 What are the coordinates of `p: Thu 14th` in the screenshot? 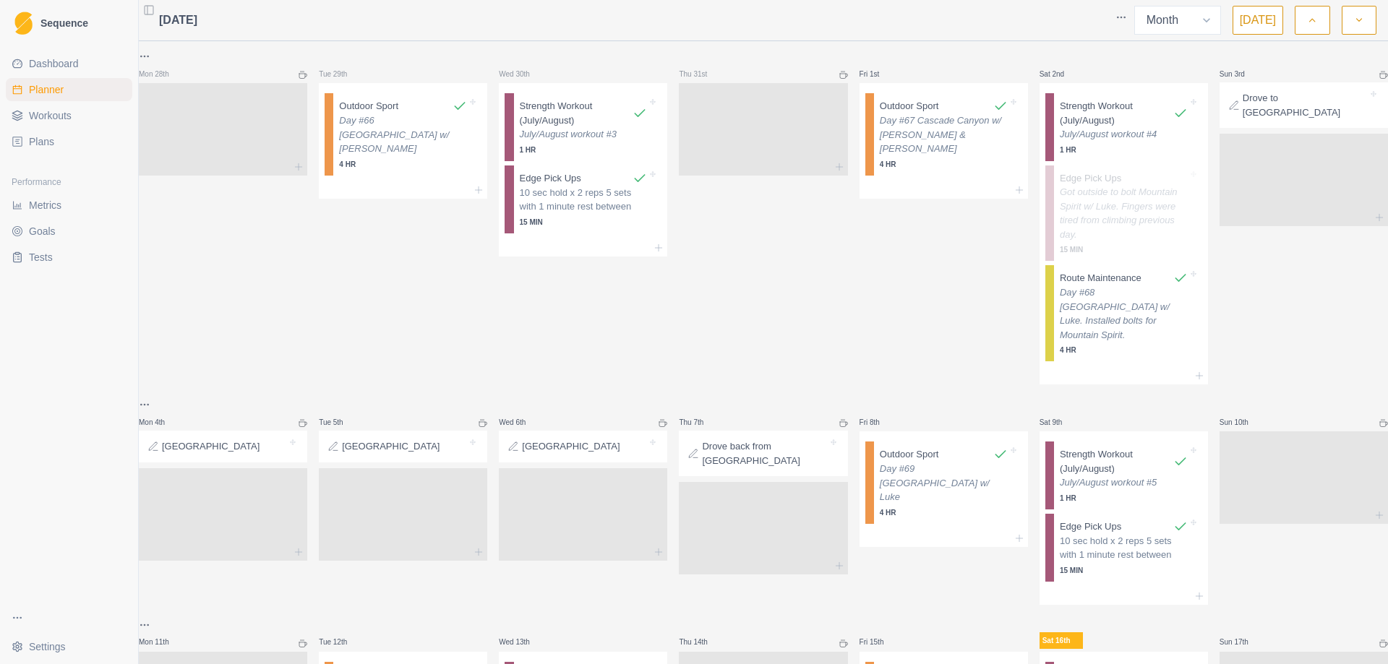 It's located at (701, 642).